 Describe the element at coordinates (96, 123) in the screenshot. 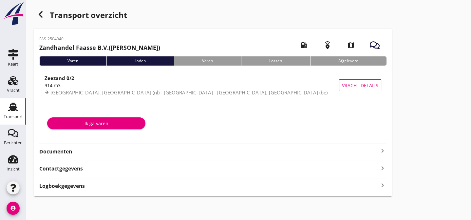

I see `button: Ik ga varen` at that location.